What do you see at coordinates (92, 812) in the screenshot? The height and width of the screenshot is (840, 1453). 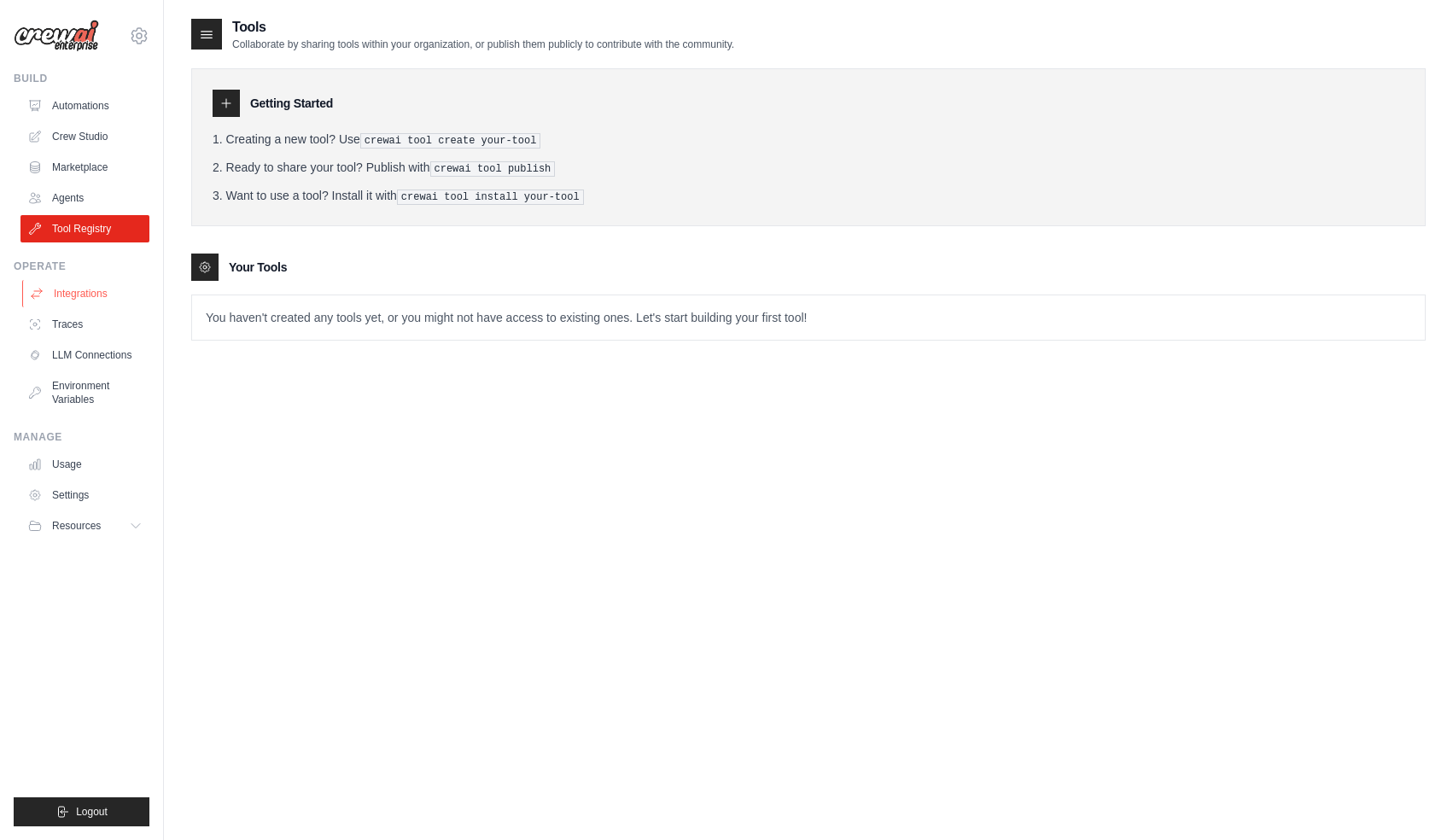 I see `span: Logout` at bounding box center [92, 812].